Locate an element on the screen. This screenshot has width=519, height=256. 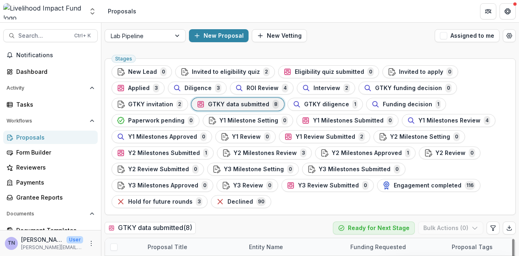
span: Y2 Milestones Submitted is located at coordinates (164, 153).